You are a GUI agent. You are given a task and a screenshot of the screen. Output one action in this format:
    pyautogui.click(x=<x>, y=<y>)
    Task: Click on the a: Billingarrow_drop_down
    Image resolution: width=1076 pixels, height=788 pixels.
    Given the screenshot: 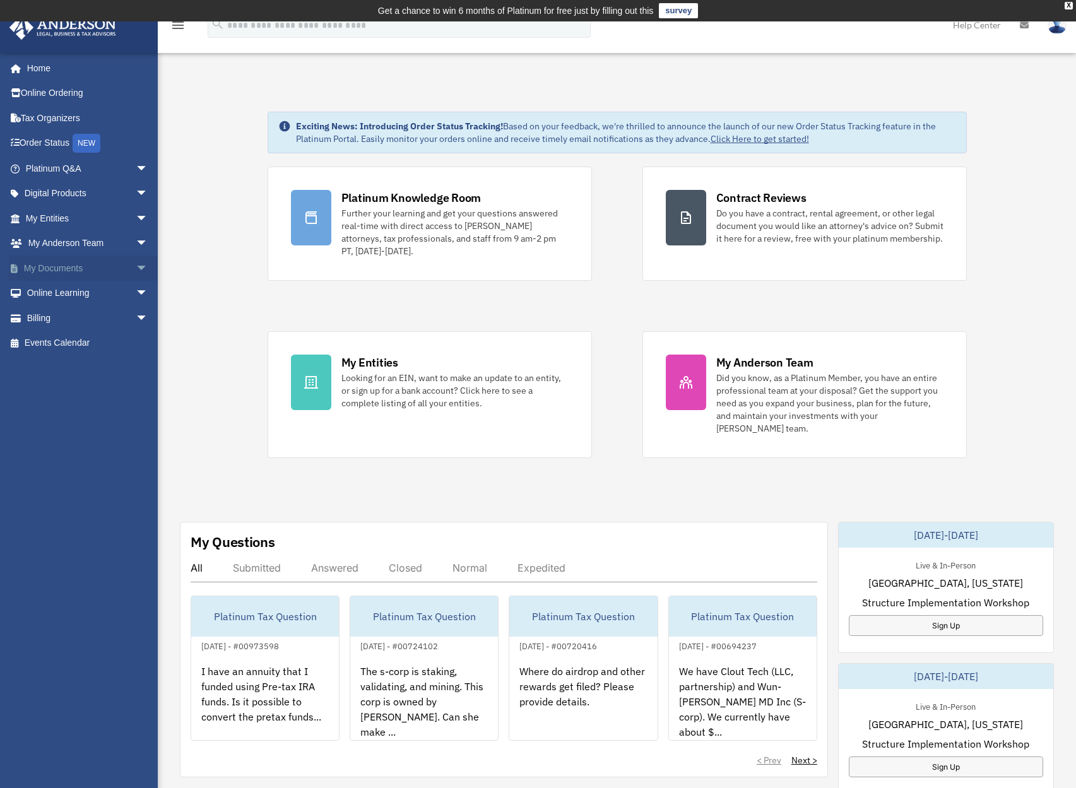 What is the action you would take?
    pyautogui.click(x=88, y=318)
    